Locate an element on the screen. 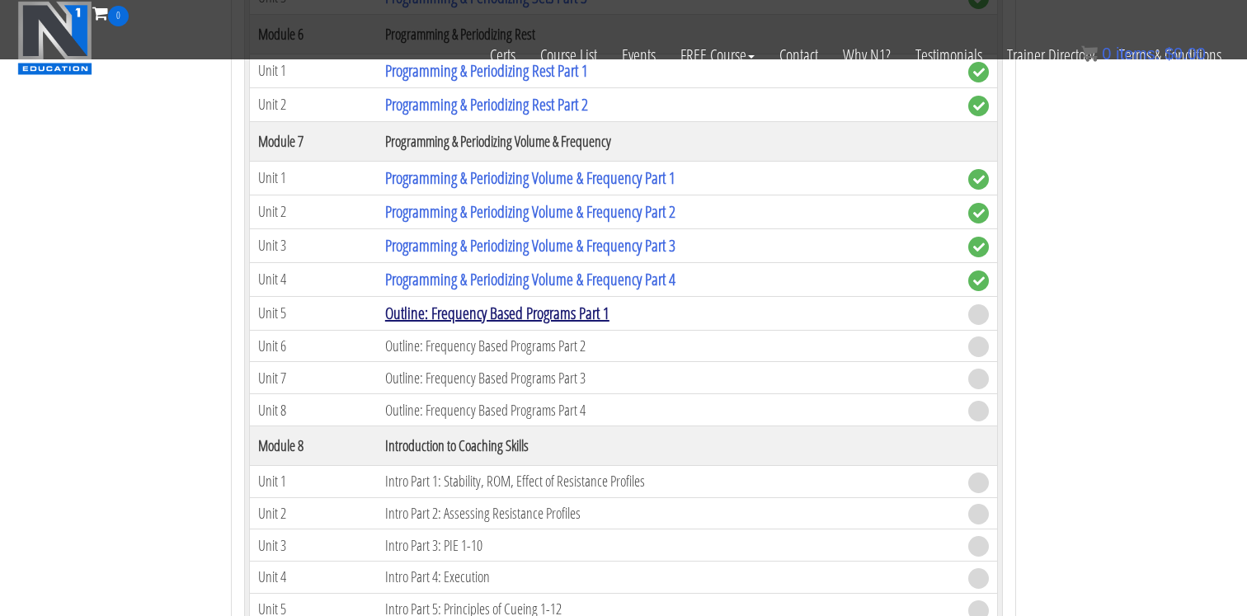  img: n1-education is located at coordinates (54, 38).